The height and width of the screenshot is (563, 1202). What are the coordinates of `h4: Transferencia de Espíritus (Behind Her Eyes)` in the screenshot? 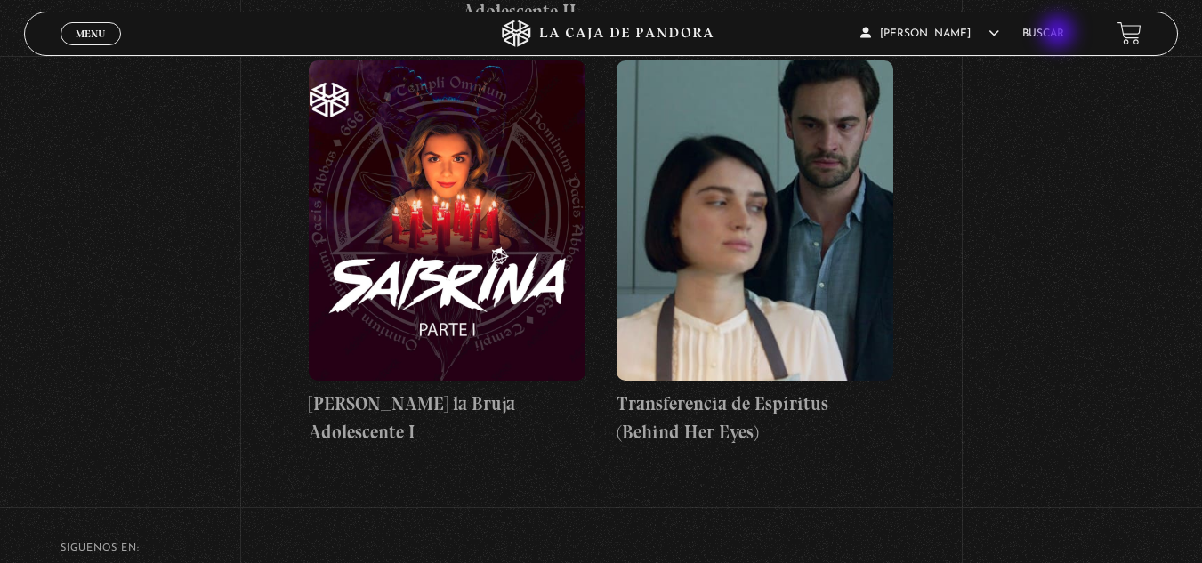 It's located at (754, 417).